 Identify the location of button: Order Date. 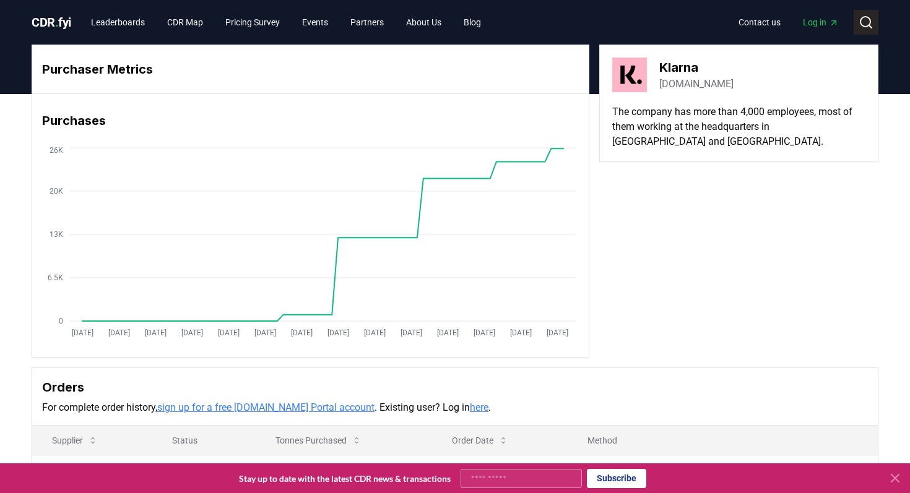
(480, 441).